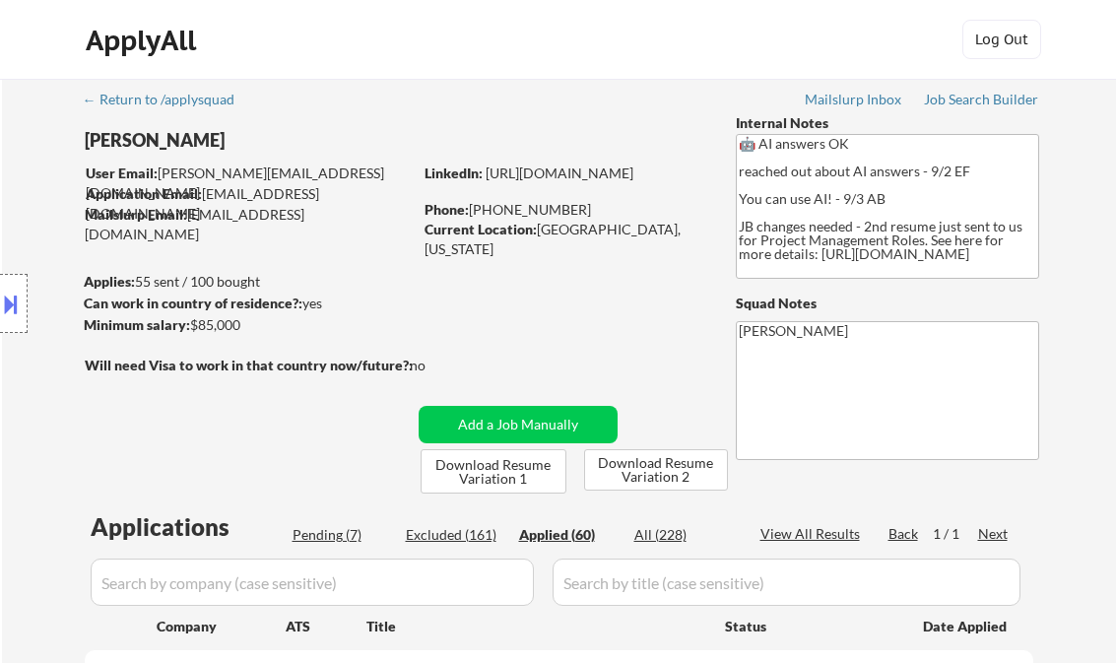 The height and width of the screenshot is (663, 1116). I want to click on div: Status, so click(810, 626).